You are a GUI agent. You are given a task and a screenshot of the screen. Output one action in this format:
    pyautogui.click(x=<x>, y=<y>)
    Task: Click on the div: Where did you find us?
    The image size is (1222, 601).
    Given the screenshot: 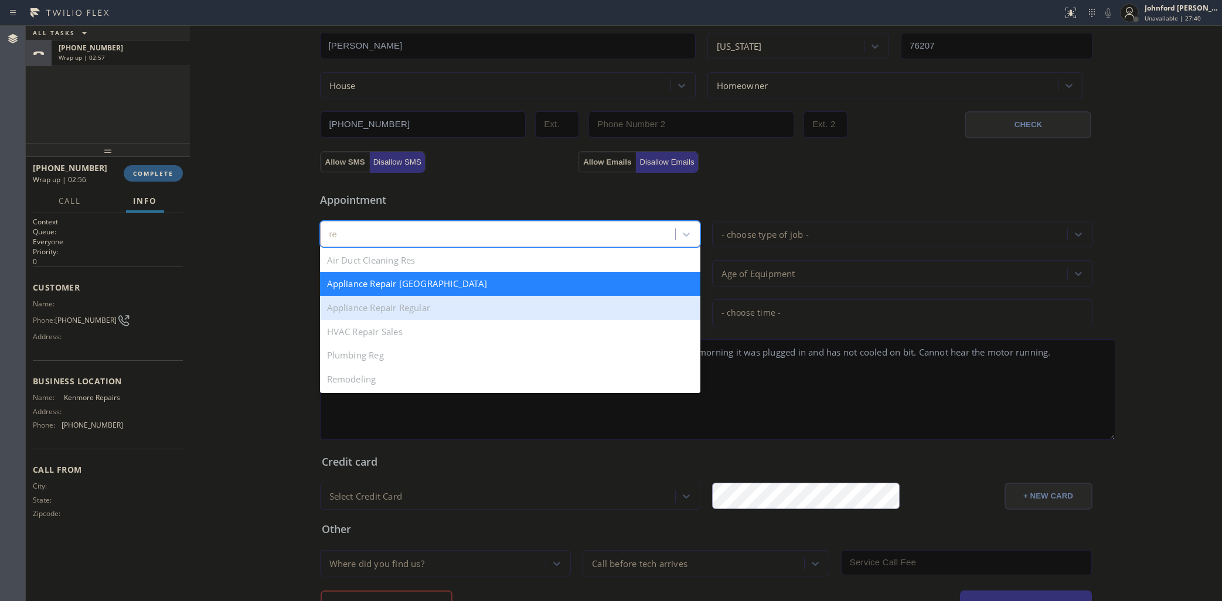 What is the action you would take?
    pyautogui.click(x=377, y=563)
    